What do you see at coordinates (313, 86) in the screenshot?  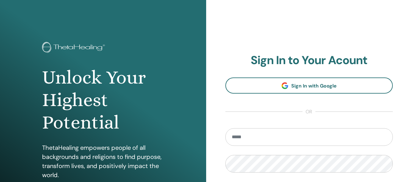 I see `span: Sign In with Google` at bounding box center [313, 86].